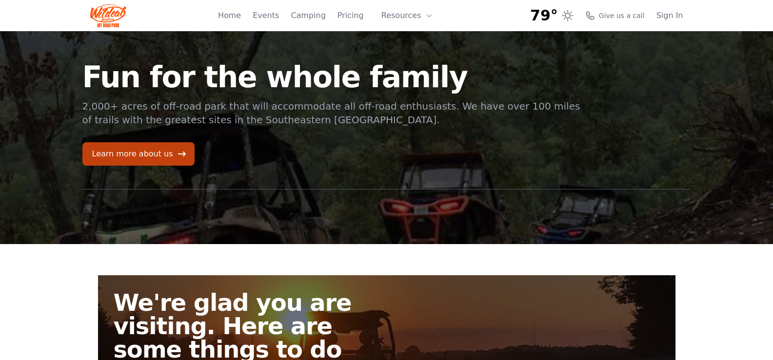 This screenshot has width=773, height=360. What do you see at coordinates (332, 113) in the screenshot?
I see `p: 2,000+ acres of off-road park that will accommodate all off-road enthusiasts. We have over 100 mi...` at bounding box center [332, 113].